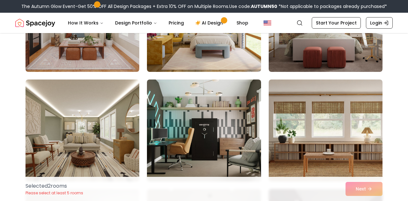  I want to click on span: Use code:, so click(253, 6).